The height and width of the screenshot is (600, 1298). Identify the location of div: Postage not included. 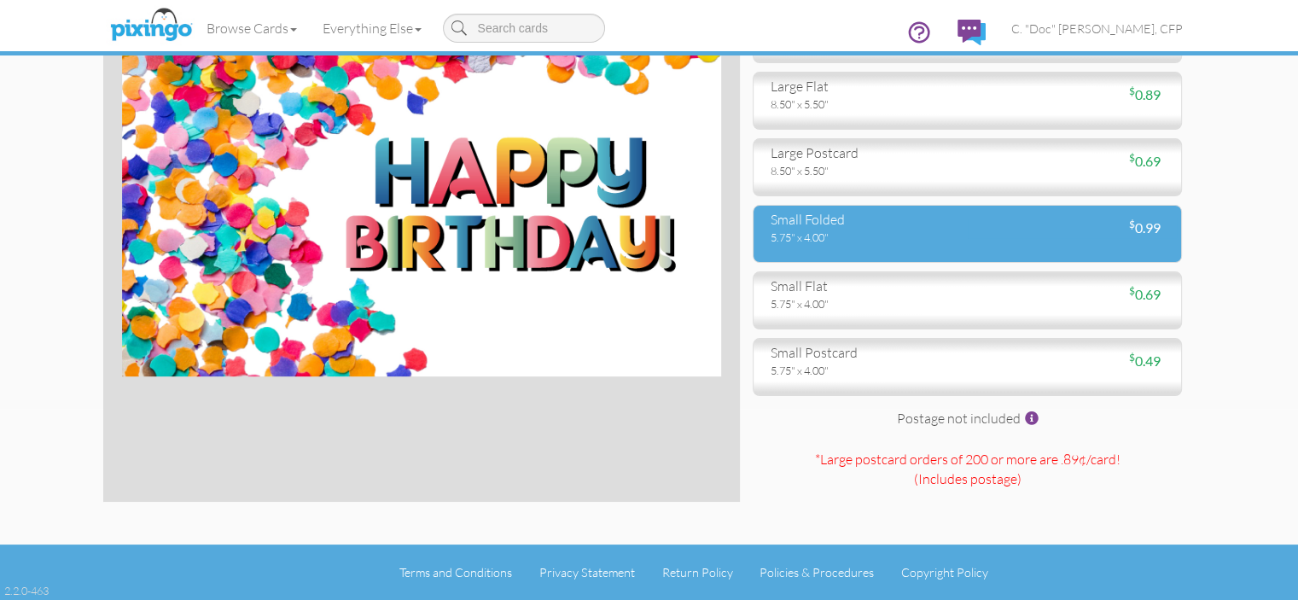
(967, 425).